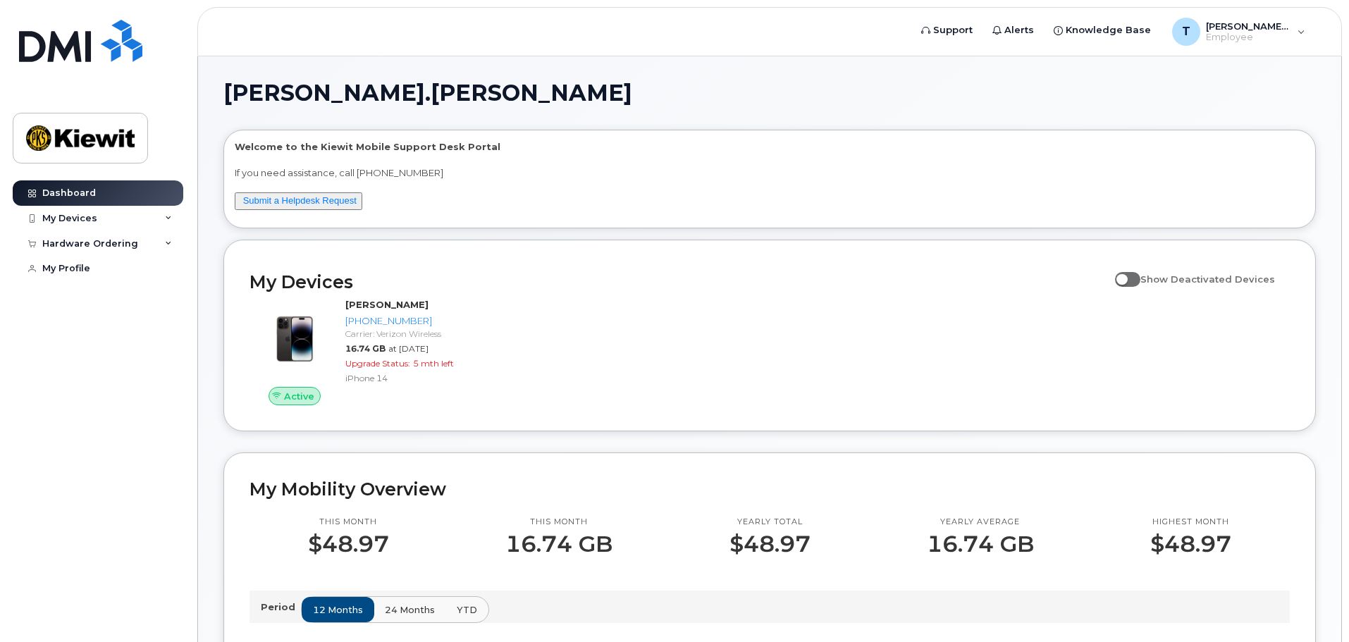  What do you see at coordinates (300, 200) in the screenshot?
I see `a: Submit a Helpdesk Request` at bounding box center [300, 200].